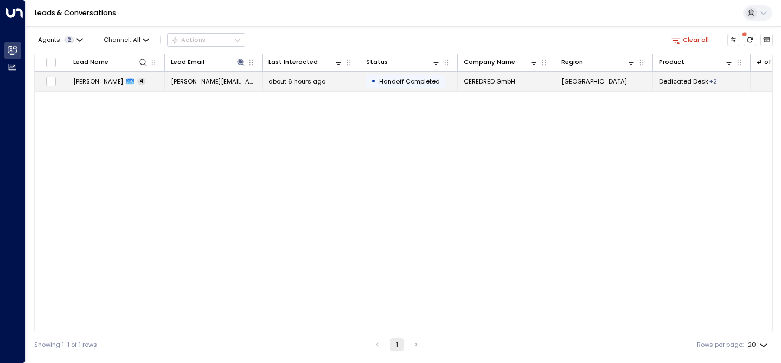 The width and height of the screenshot is (781, 363). What do you see at coordinates (141, 81) in the screenshot?
I see `span: 4` at bounding box center [141, 81].